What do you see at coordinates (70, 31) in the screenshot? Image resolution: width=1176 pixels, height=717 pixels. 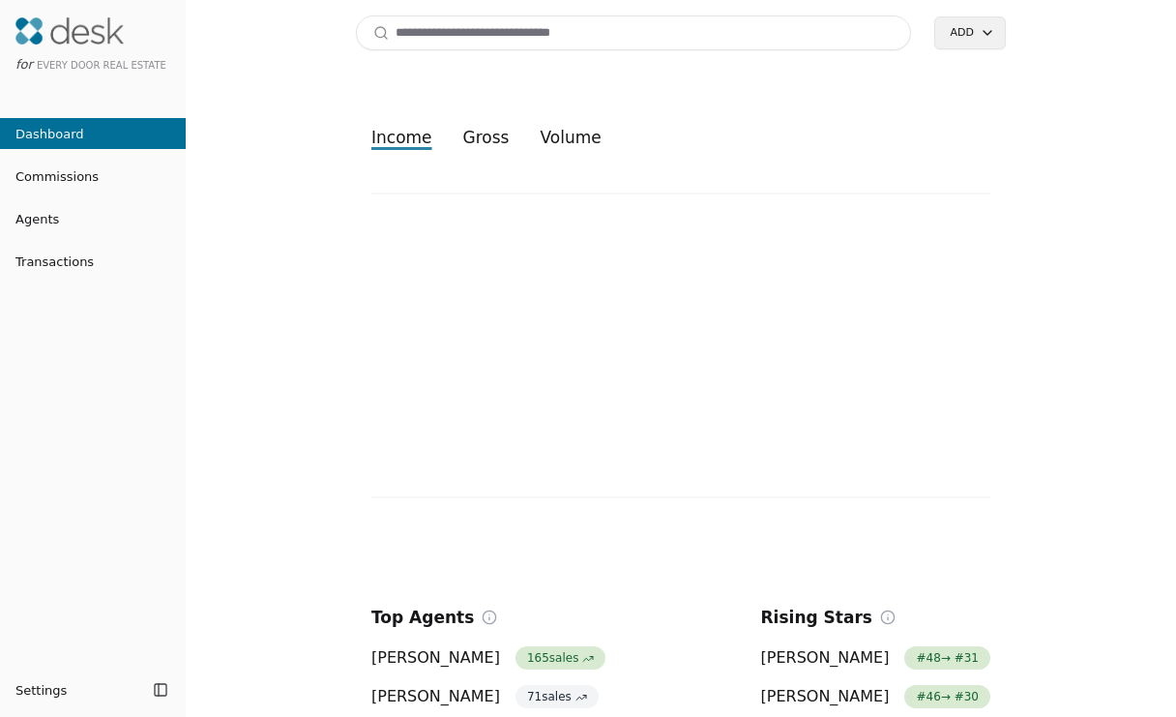 I see `img: Desk` at bounding box center [70, 31].